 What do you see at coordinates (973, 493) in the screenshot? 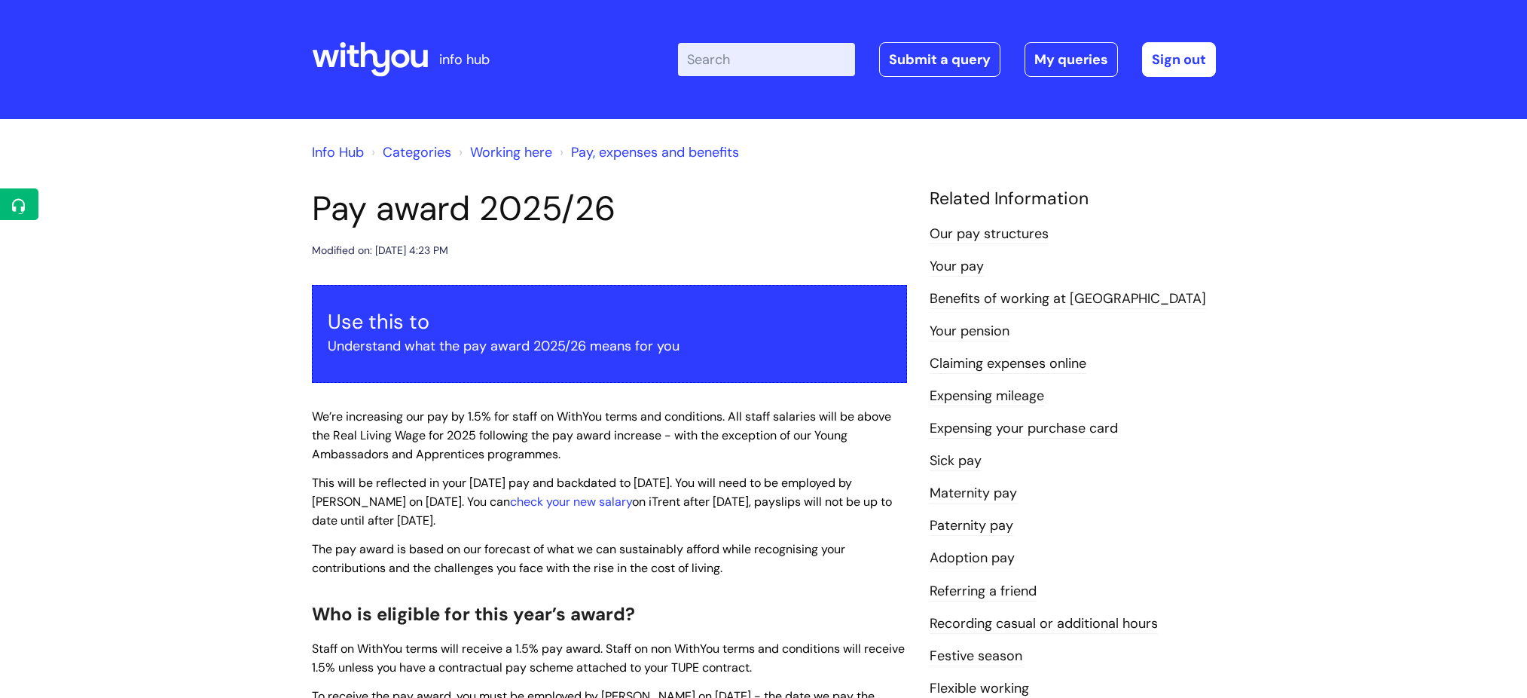
I see `a: Maternity pay` at bounding box center [973, 493].